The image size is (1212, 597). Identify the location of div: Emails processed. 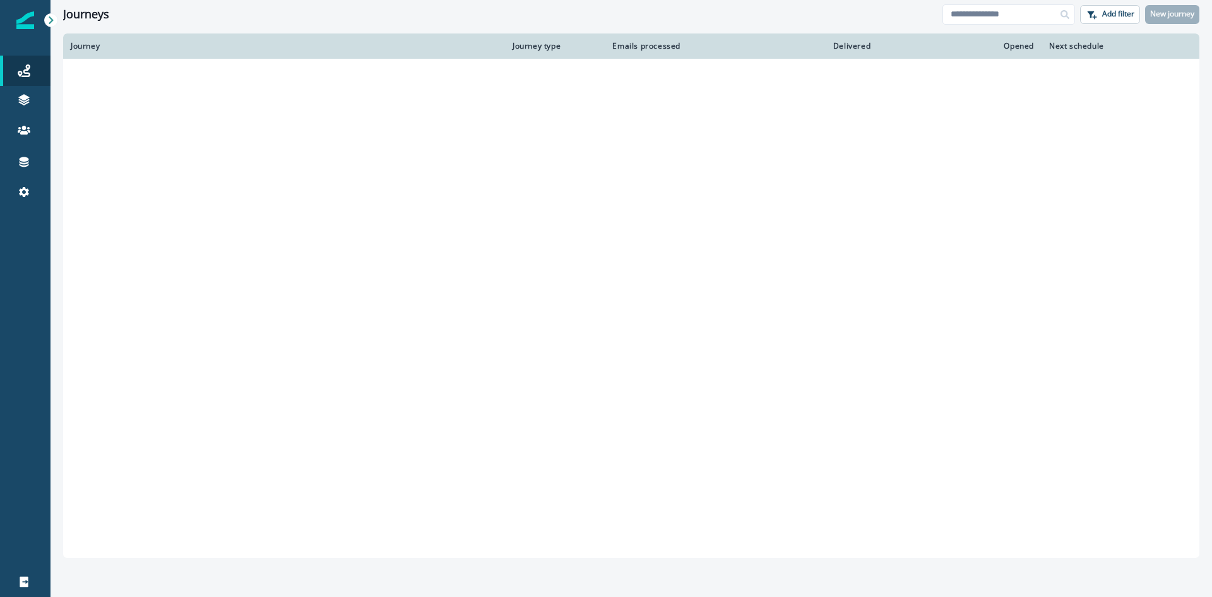
(644, 46).